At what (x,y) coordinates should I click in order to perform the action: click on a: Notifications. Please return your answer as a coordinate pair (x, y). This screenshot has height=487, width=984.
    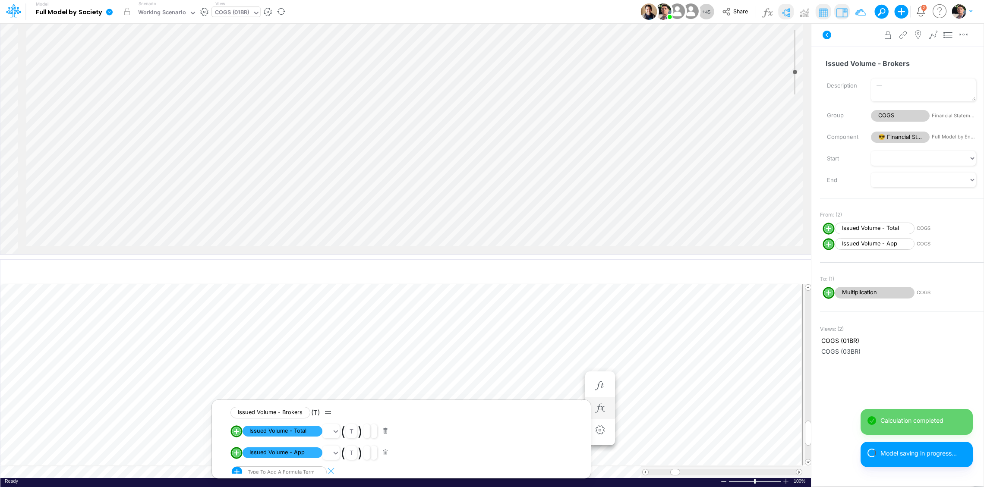
    Looking at the image, I should click on (920, 11).